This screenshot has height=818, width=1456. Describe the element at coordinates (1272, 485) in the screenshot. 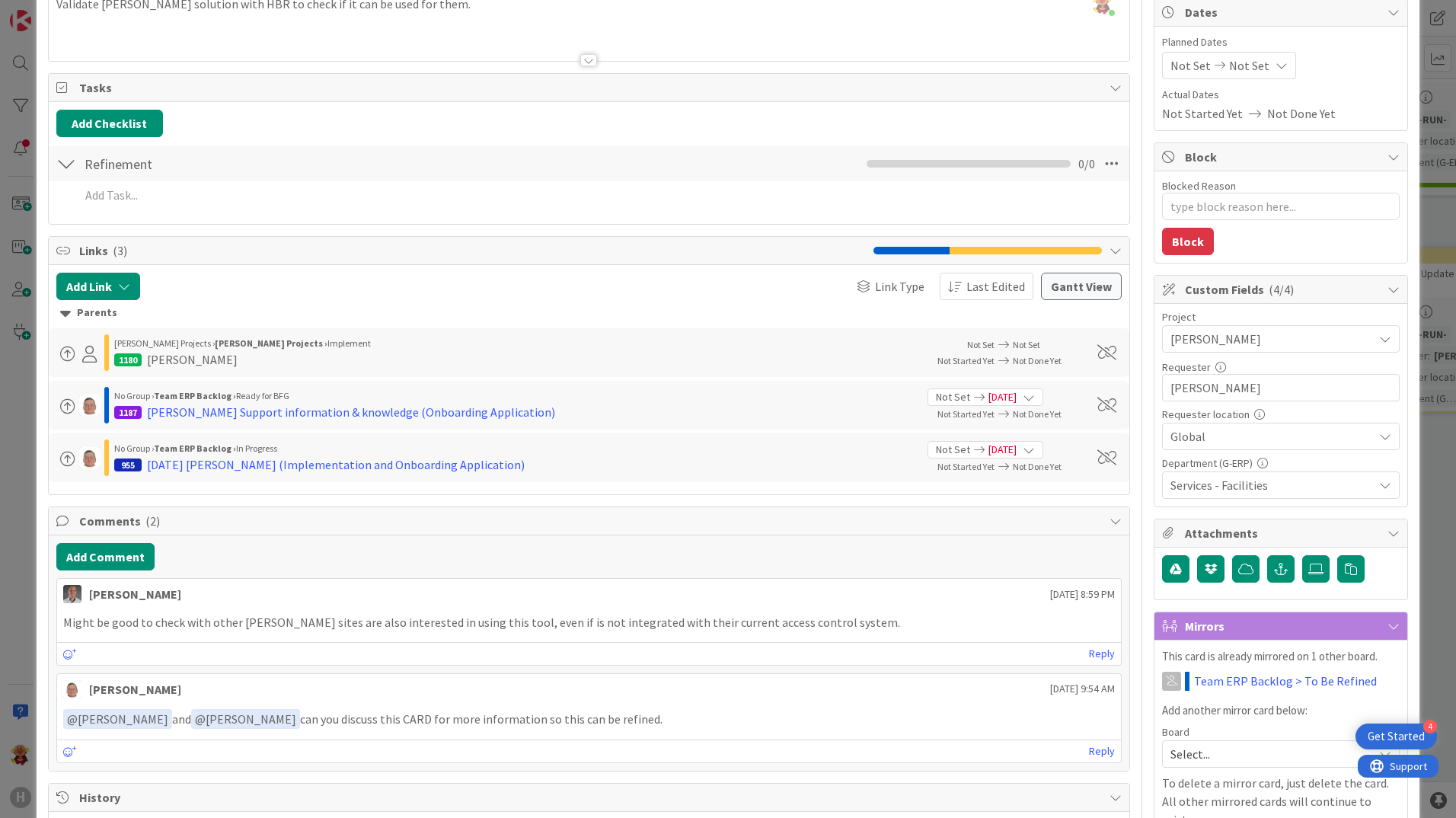

I see `span: Services - Facilities` at that location.